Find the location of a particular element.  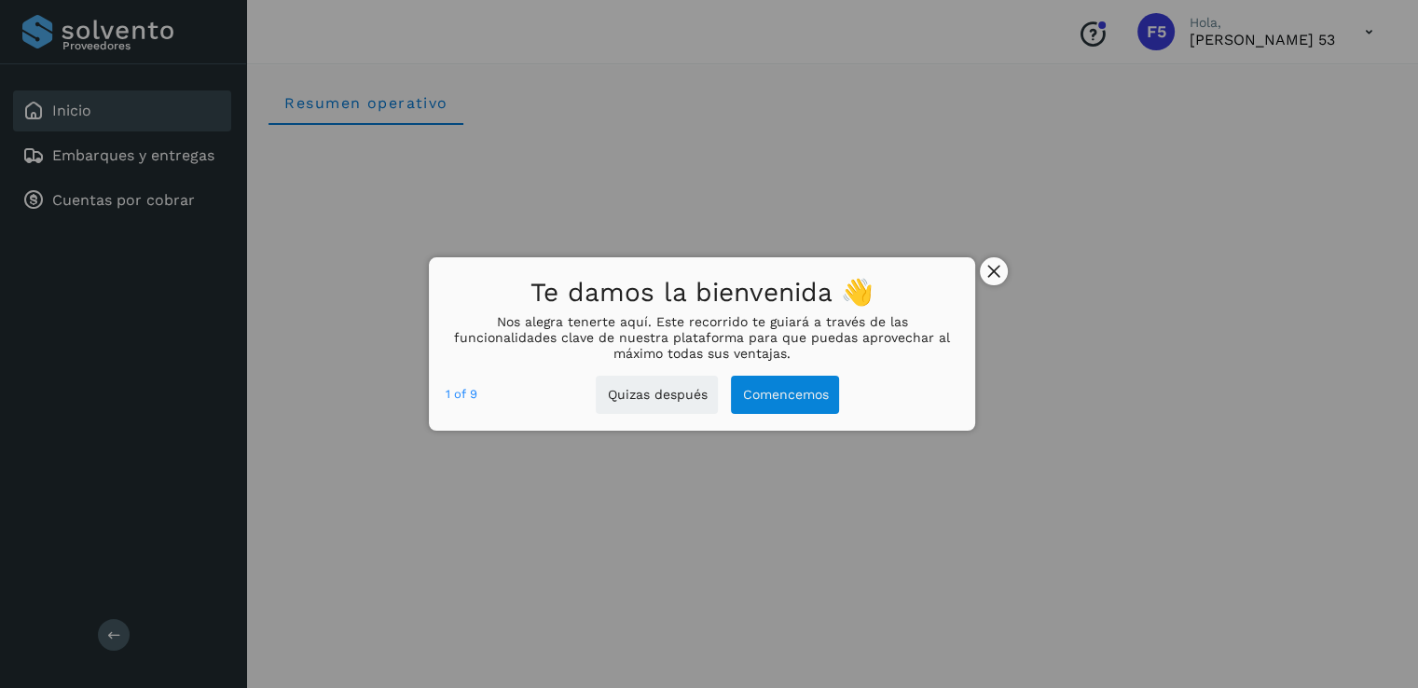

div: step 1 of 9 is located at coordinates (462, 394).